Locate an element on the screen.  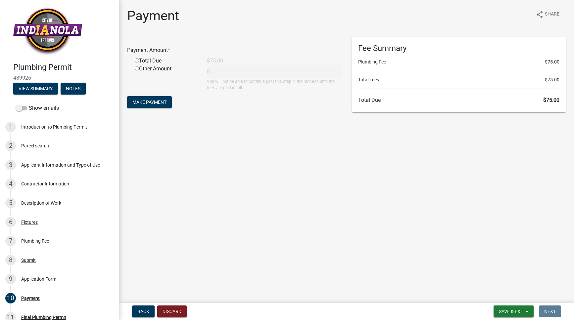
button: Notes is located at coordinates (73, 89).